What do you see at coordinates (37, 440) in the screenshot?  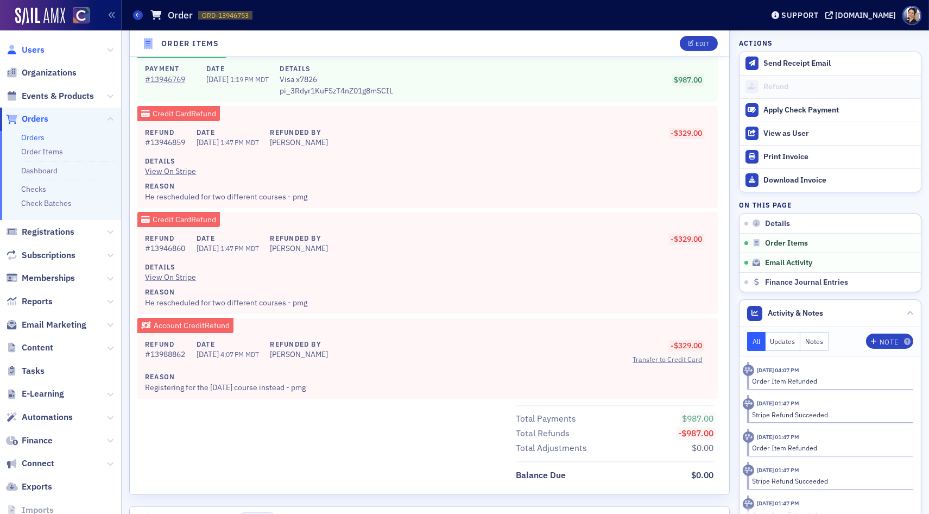 I see `span: Finance` at bounding box center [37, 440].